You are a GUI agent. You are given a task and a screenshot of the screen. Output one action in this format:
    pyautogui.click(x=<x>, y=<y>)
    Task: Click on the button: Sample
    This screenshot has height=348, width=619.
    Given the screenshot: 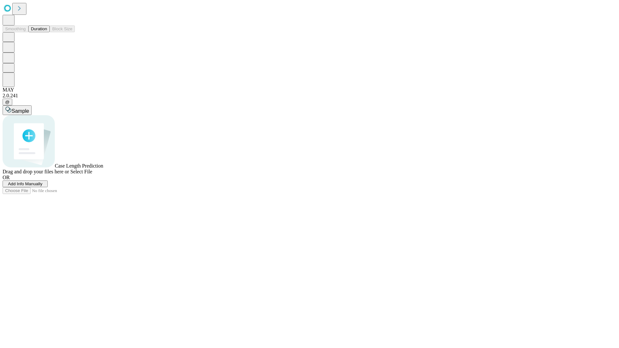 What is the action you would take?
    pyautogui.click(x=17, y=110)
    